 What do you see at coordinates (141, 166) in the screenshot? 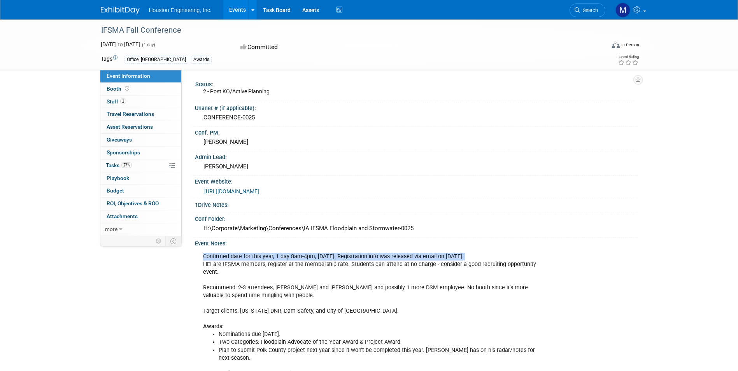
I see `a: Tasks27%` at bounding box center [141, 166].